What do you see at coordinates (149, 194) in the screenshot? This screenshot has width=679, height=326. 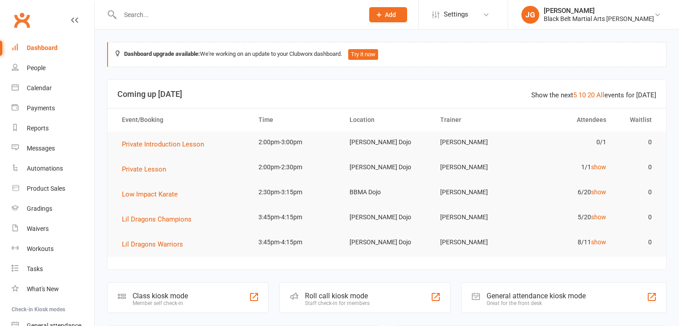 I see `span: Low Impact Karate` at bounding box center [149, 194].